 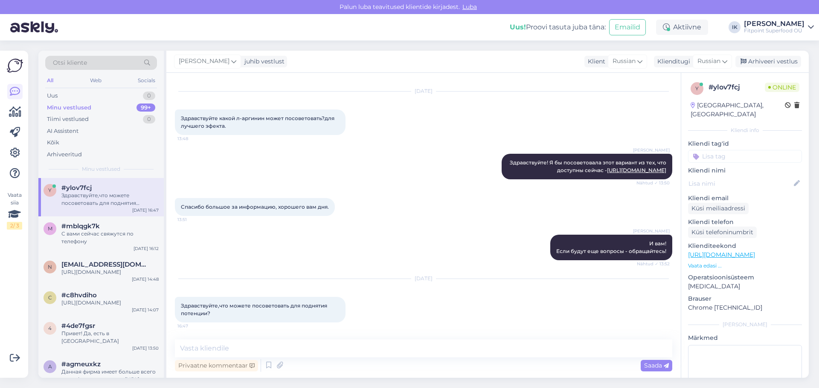 What do you see at coordinates (76, 188) in the screenshot?
I see `span: #ylov7fcj` at bounding box center [76, 188].